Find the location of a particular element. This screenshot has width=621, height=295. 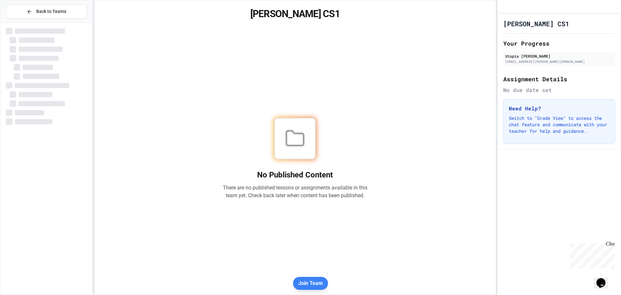

p: Switch to "Grade View" to access the chat feature and communicate with your teacher for help and ... is located at coordinates (559, 125).